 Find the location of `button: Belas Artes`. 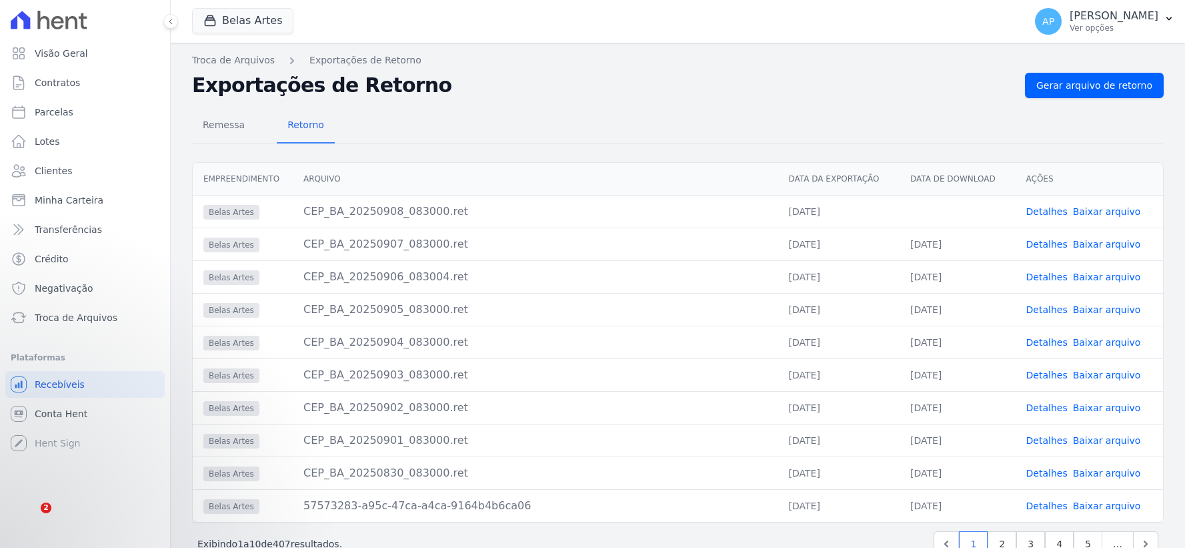

button: Belas Artes is located at coordinates (243, 21).